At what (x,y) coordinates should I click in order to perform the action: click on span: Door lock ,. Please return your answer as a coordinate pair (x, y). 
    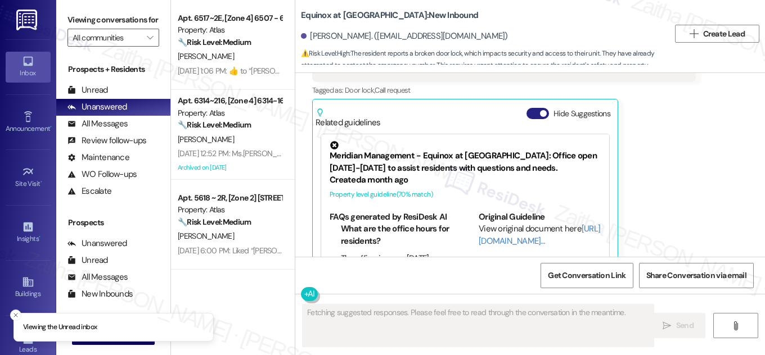
    Looking at the image, I should click on (360, 90).